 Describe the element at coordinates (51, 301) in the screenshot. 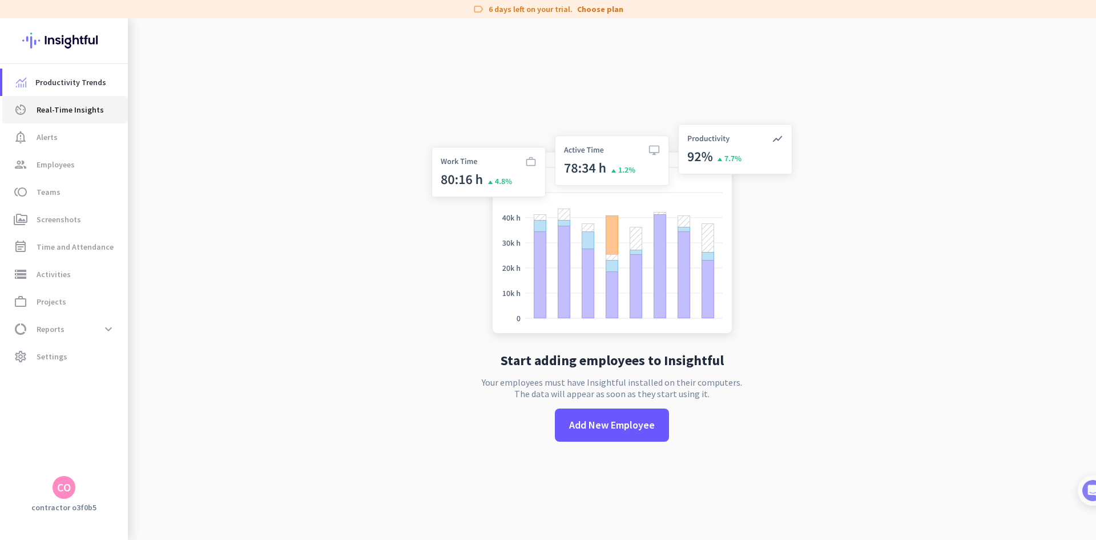

I see `span: Projects` at that location.